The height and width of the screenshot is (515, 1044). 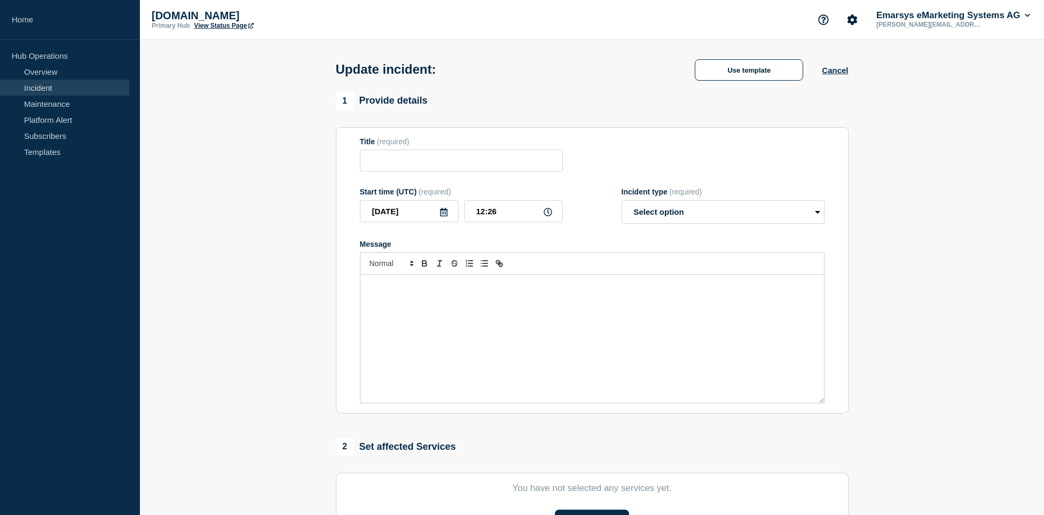 What do you see at coordinates (382, 101) in the screenshot?
I see `div: Provide details` at bounding box center [382, 101].